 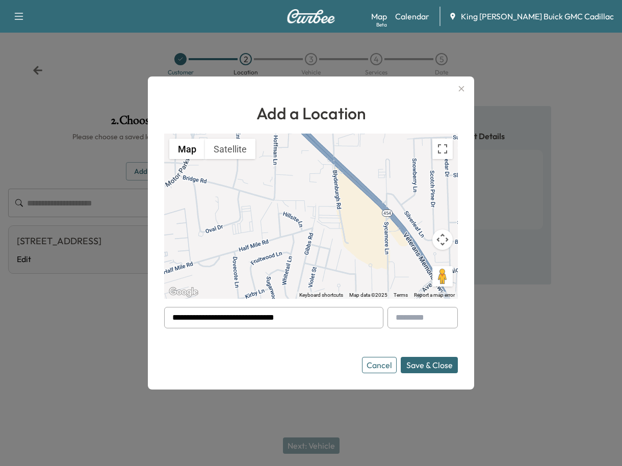 I want to click on button: Show street map, so click(x=187, y=149).